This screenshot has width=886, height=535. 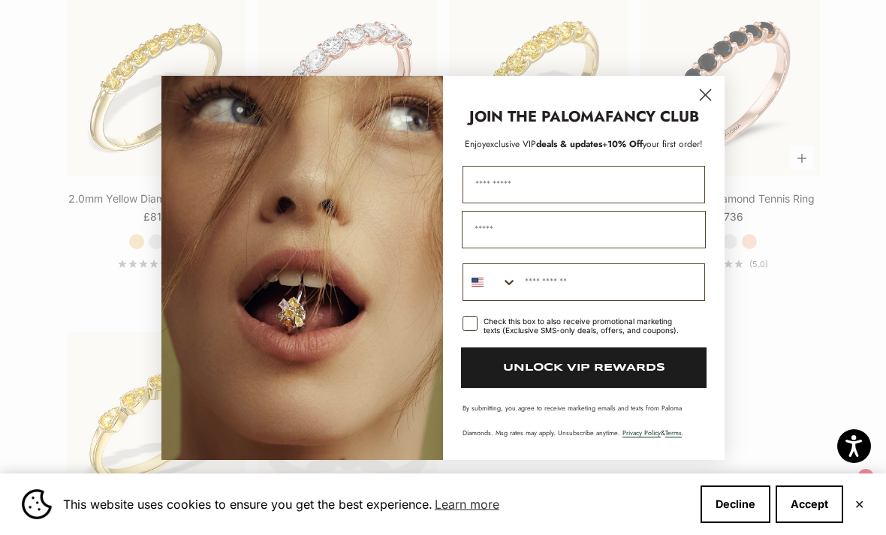 What do you see at coordinates (477, 282) in the screenshot?
I see `img: United States` at bounding box center [477, 282].